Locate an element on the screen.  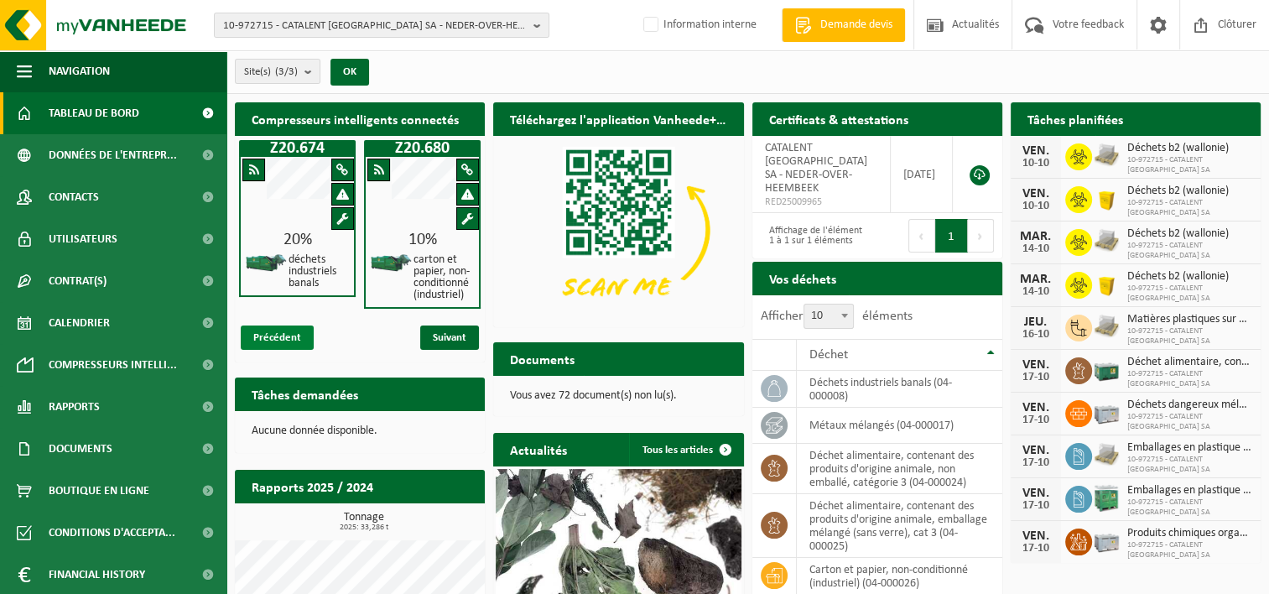
h2: Tâches planifiées is located at coordinates (1075, 118).